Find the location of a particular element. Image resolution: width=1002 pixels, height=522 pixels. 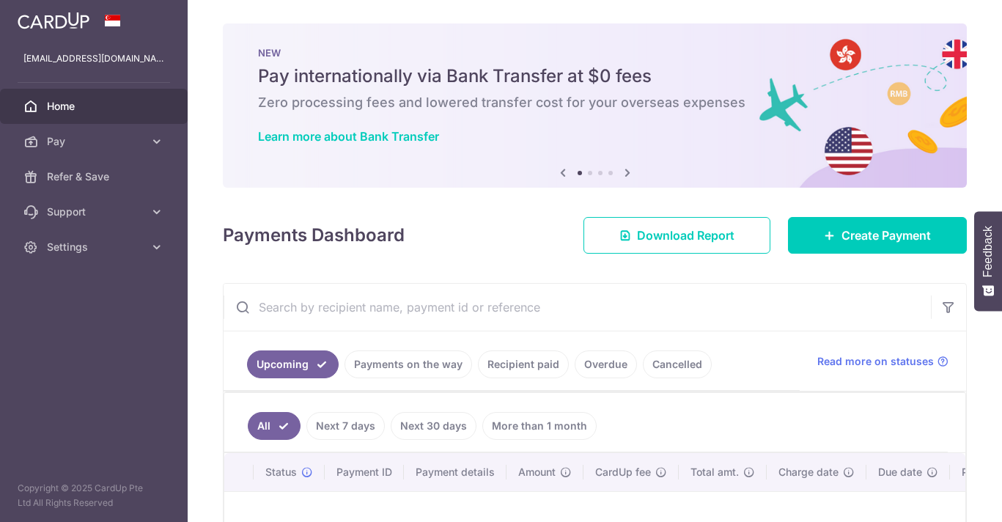

th: Payment details is located at coordinates (455, 472).